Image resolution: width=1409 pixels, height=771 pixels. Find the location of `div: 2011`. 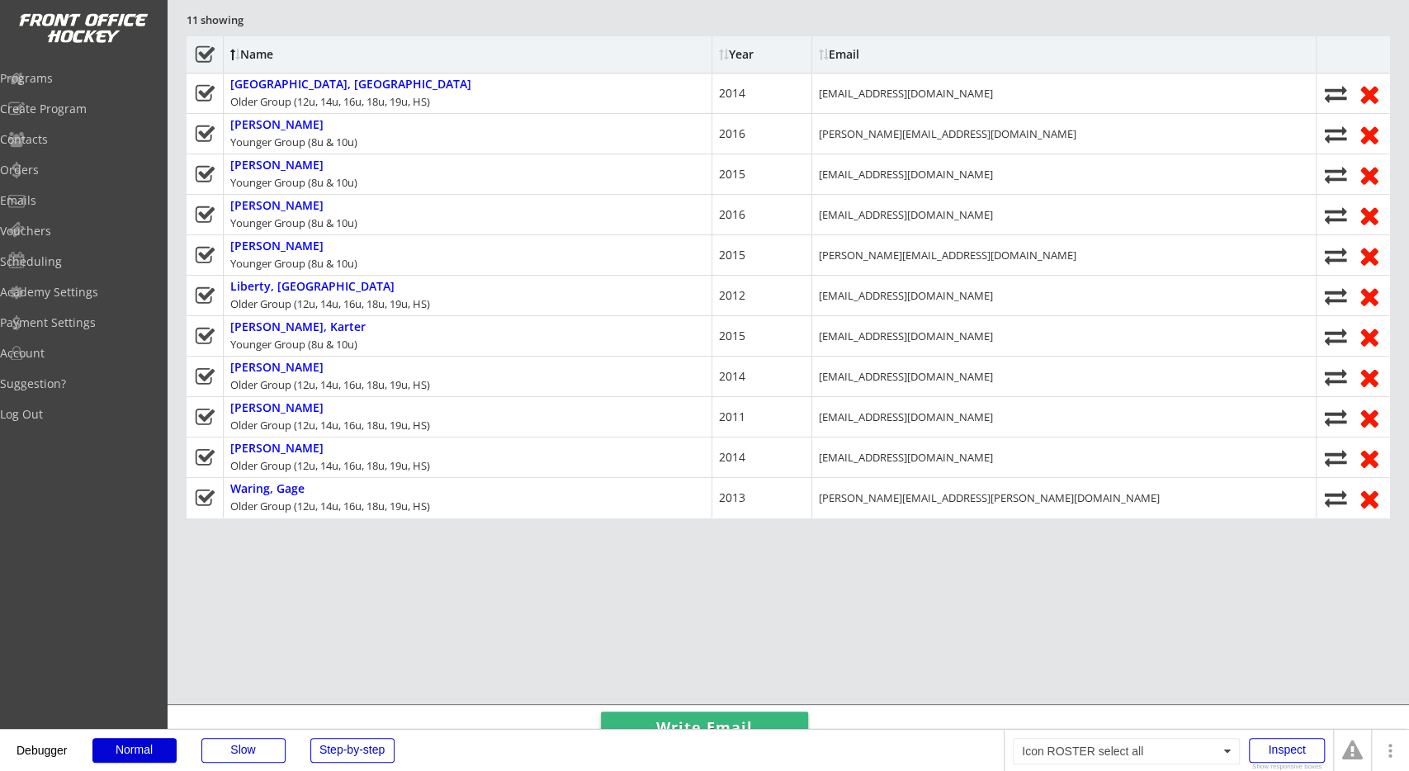

div: 2011 is located at coordinates (732, 417).